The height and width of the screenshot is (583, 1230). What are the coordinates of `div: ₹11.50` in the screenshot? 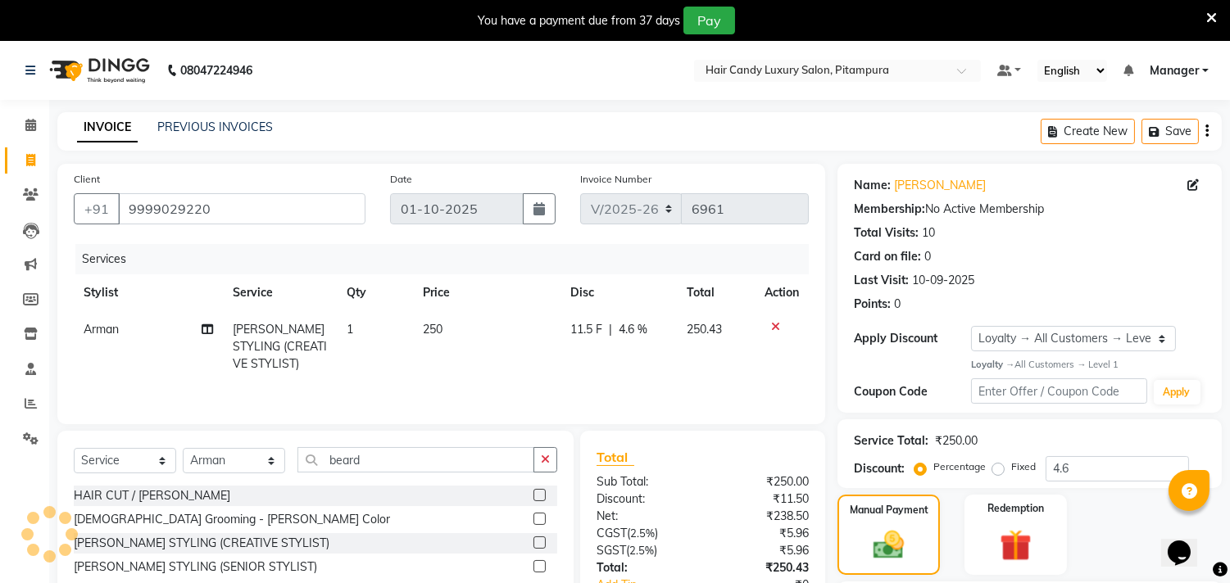 It's located at (762, 499).